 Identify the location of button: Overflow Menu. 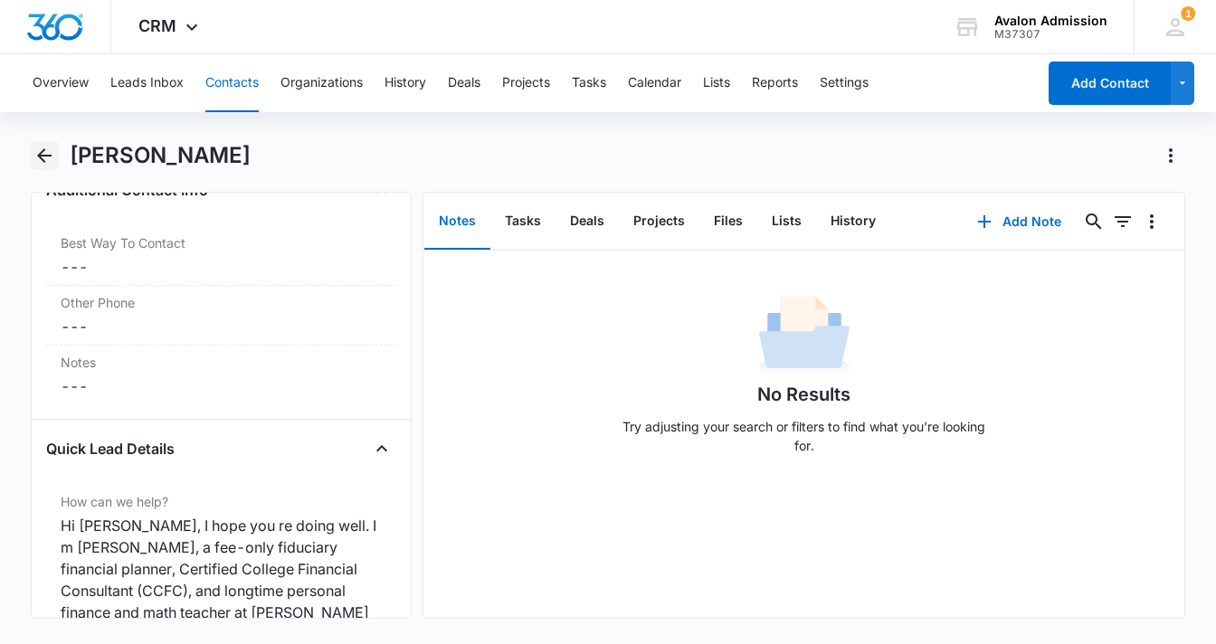
(1152, 222).